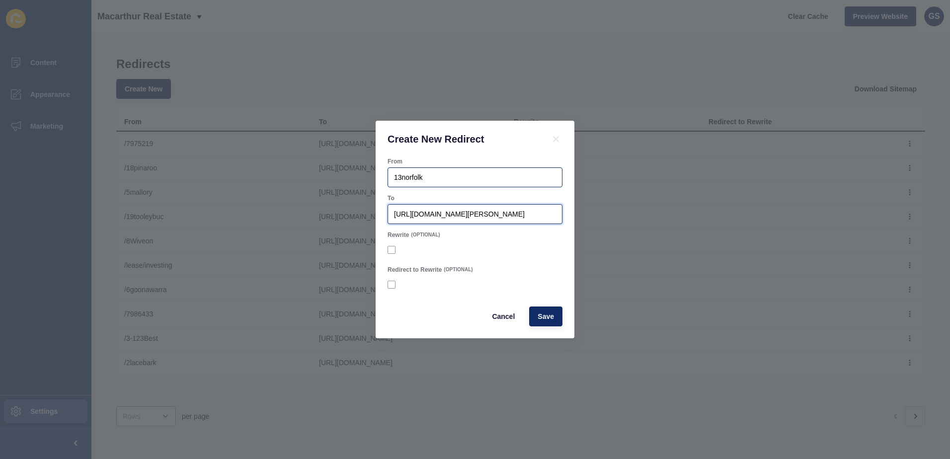  Describe the element at coordinates (391, 198) in the screenshot. I see `label: To` at that location.